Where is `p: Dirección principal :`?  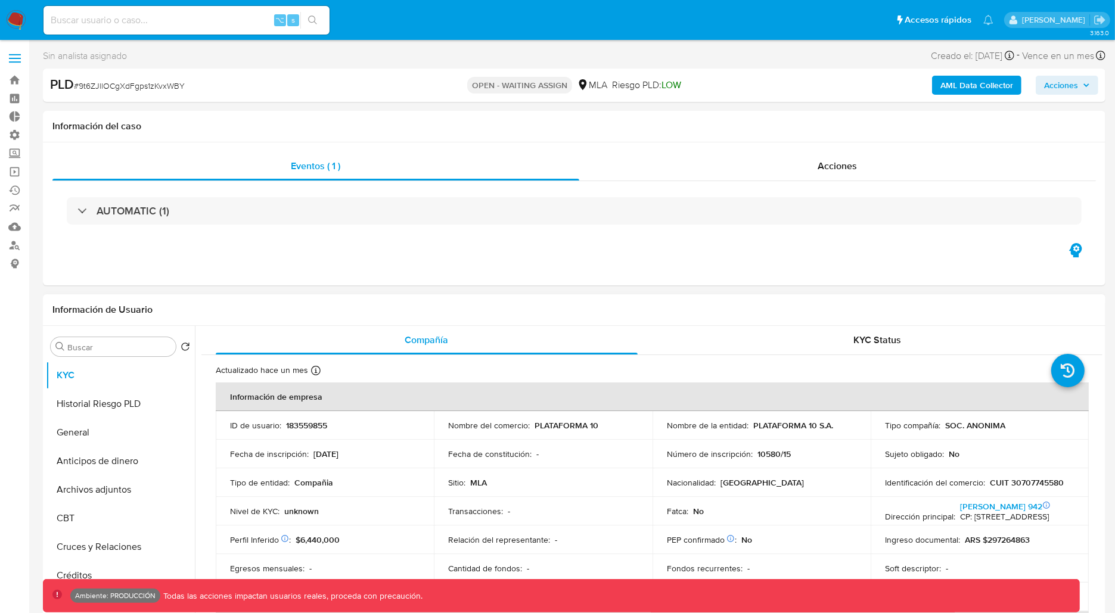
p: Dirección principal : is located at coordinates (920, 517).